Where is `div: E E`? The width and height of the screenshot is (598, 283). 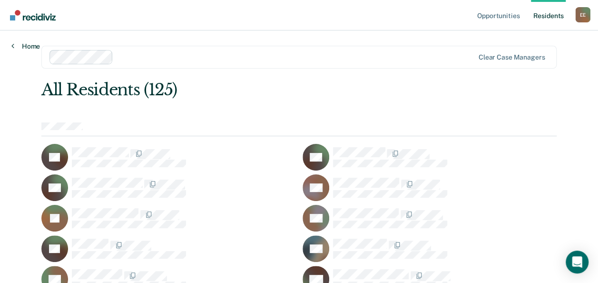 div: E E is located at coordinates (583, 15).